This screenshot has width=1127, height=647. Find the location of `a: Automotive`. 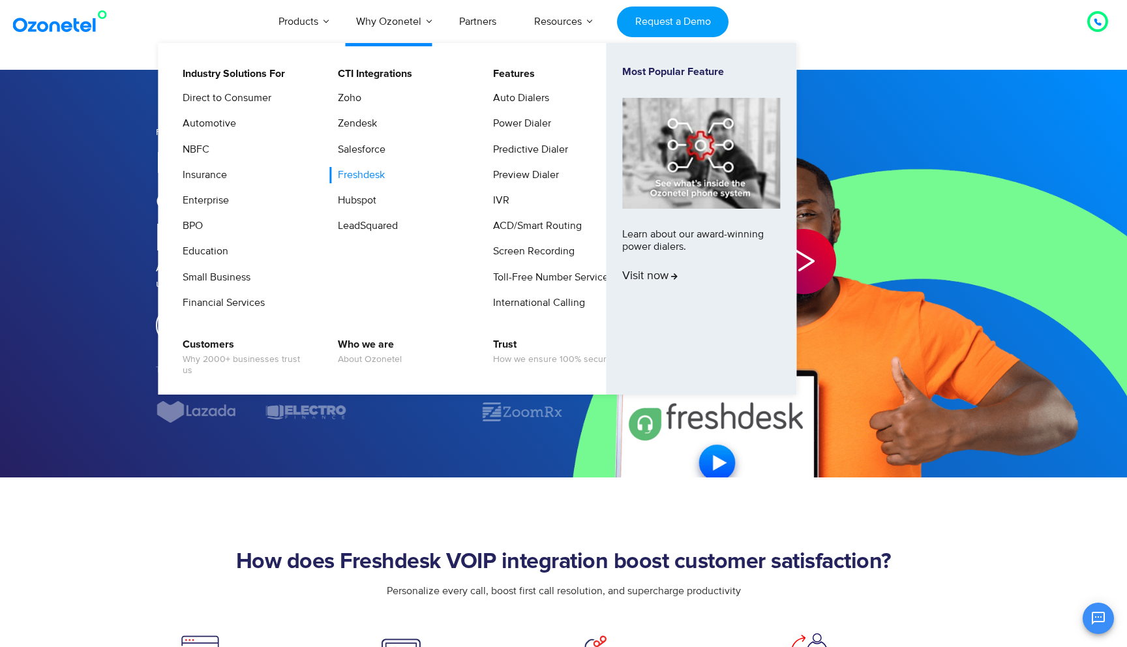

a: Automotive is located at coordinates (206, 123).